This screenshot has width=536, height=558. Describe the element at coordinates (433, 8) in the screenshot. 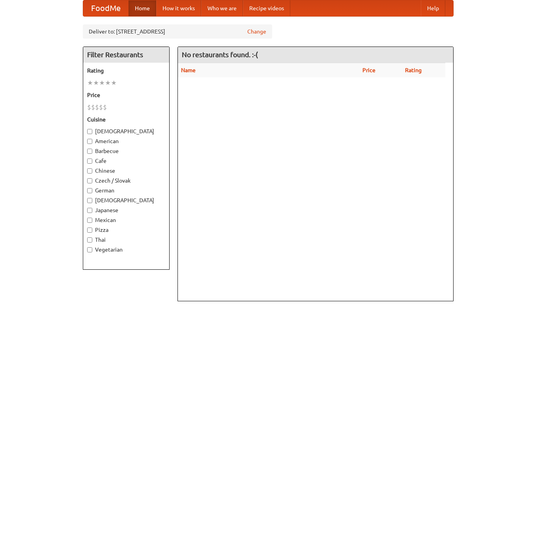

I see `a: Help` at that location.